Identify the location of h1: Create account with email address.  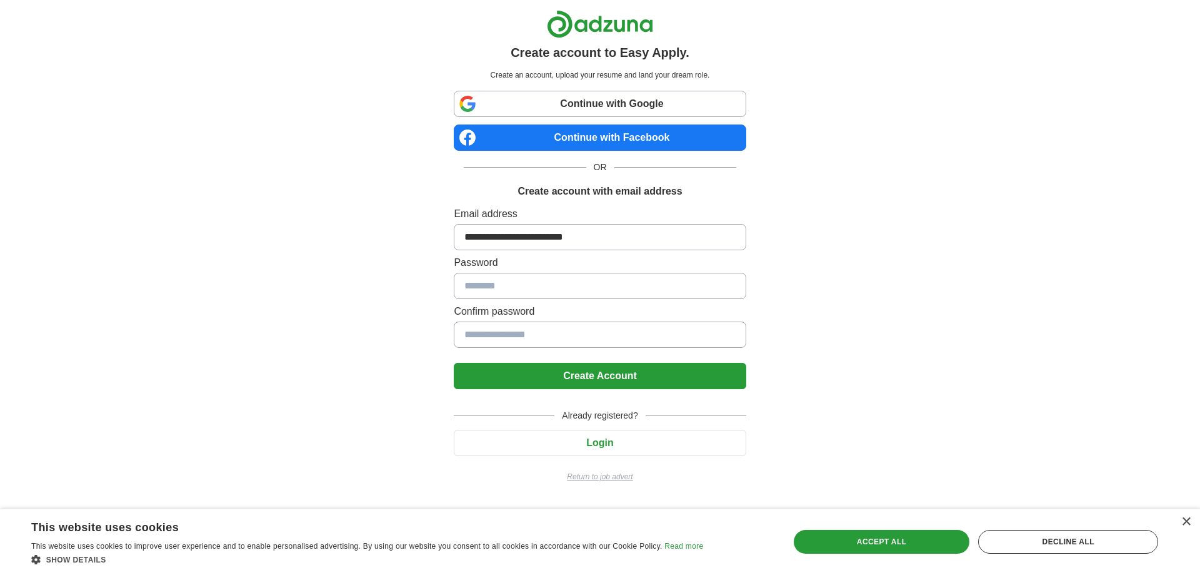
(600, 191).